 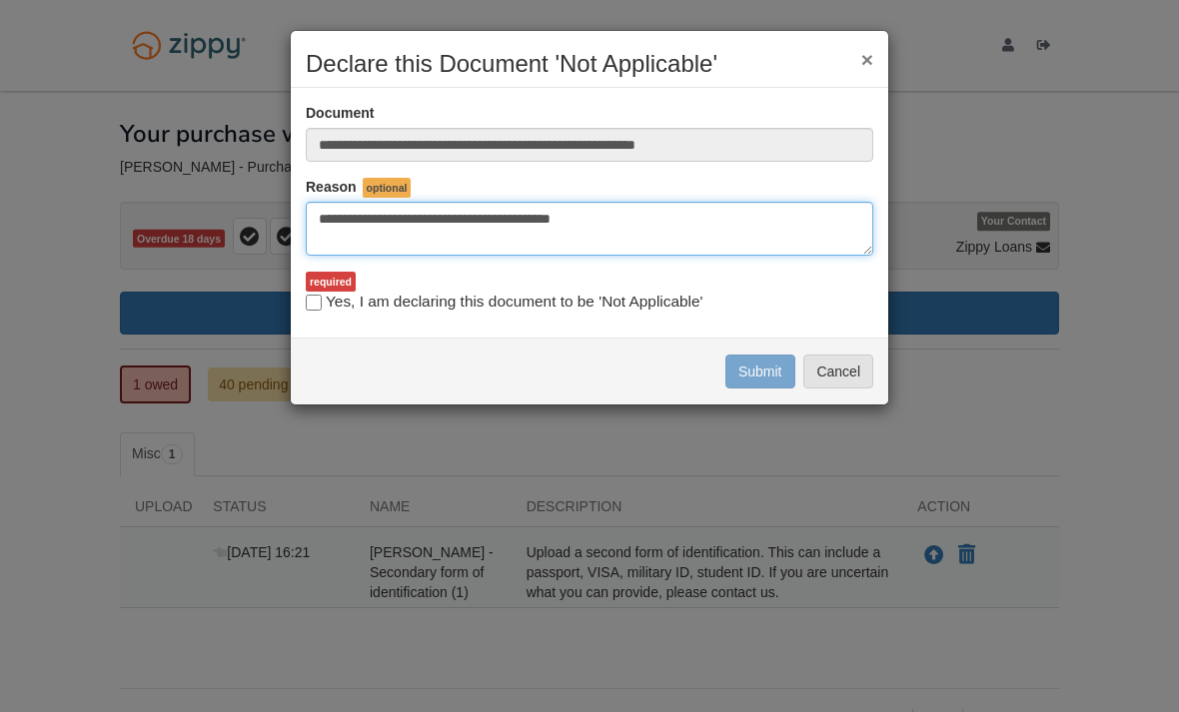 What do you see at coordinates (314, 303) in the screenshot?
I see `input: Yes, I am declaring this document to be 'Not Applicable'` at bounding box center [314, 303].